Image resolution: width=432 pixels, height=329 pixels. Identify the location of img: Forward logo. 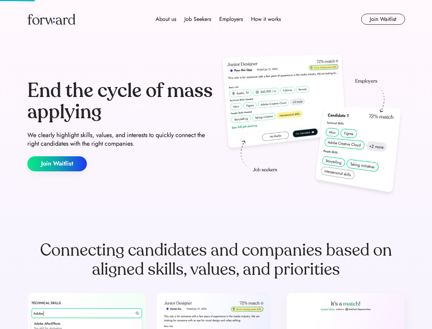
(51, 19).